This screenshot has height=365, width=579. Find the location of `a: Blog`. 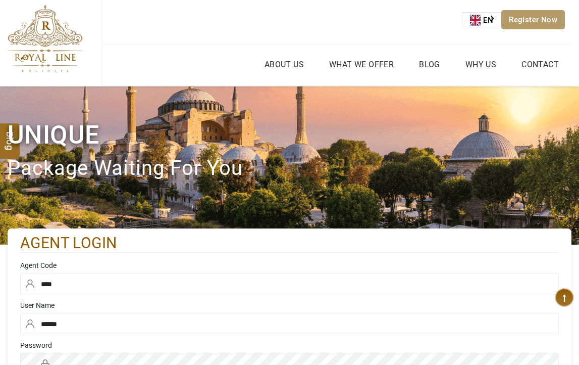

a: Blog is located at coordinates (430, 64).